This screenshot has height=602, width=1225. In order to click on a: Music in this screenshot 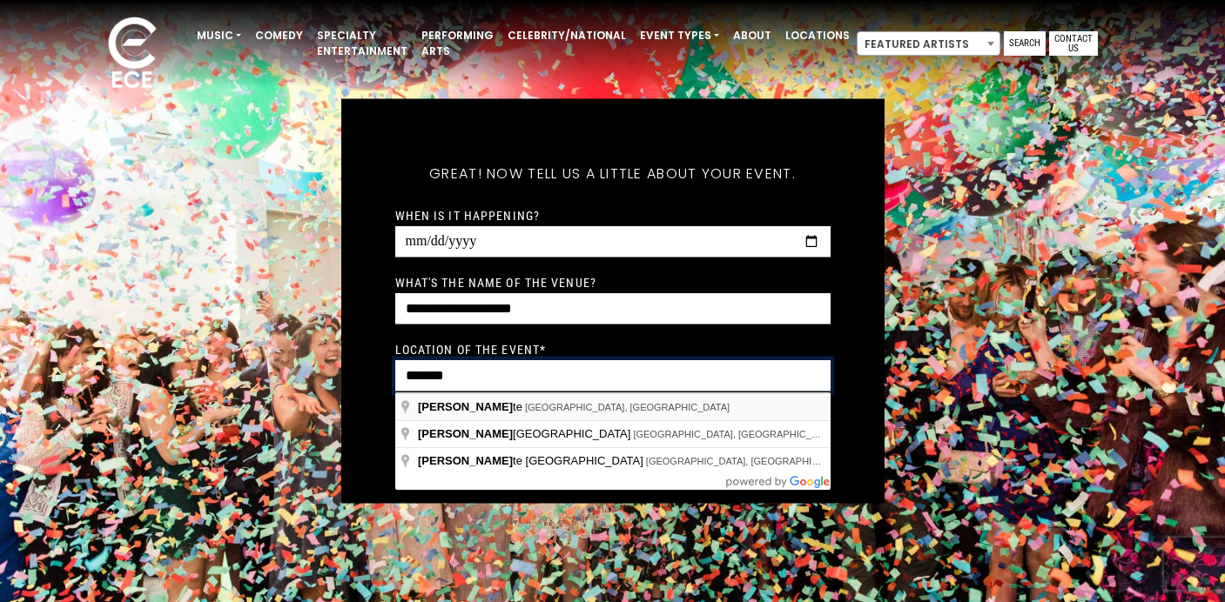, I will do `click(218, 36)`.